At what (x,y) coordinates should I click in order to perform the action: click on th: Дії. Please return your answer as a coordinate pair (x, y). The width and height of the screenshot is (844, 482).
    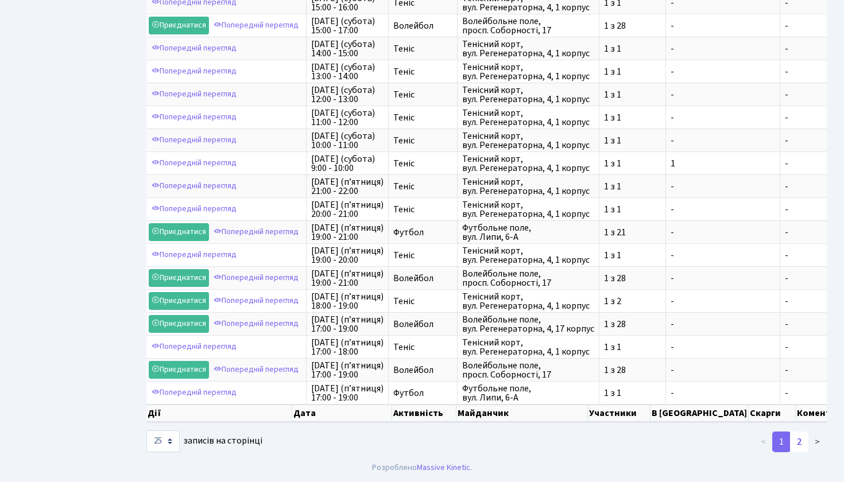
    Looking at the image, I should click on (219, 413).